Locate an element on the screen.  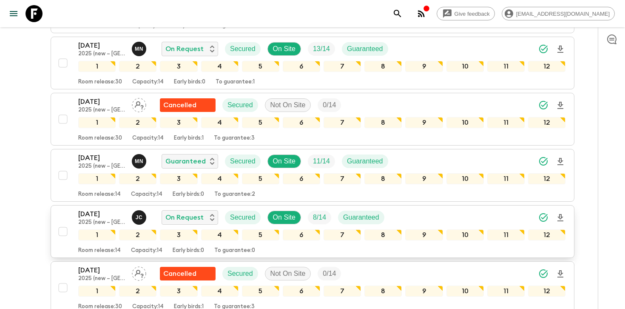
p: M N is located at coordinates (139, 161).